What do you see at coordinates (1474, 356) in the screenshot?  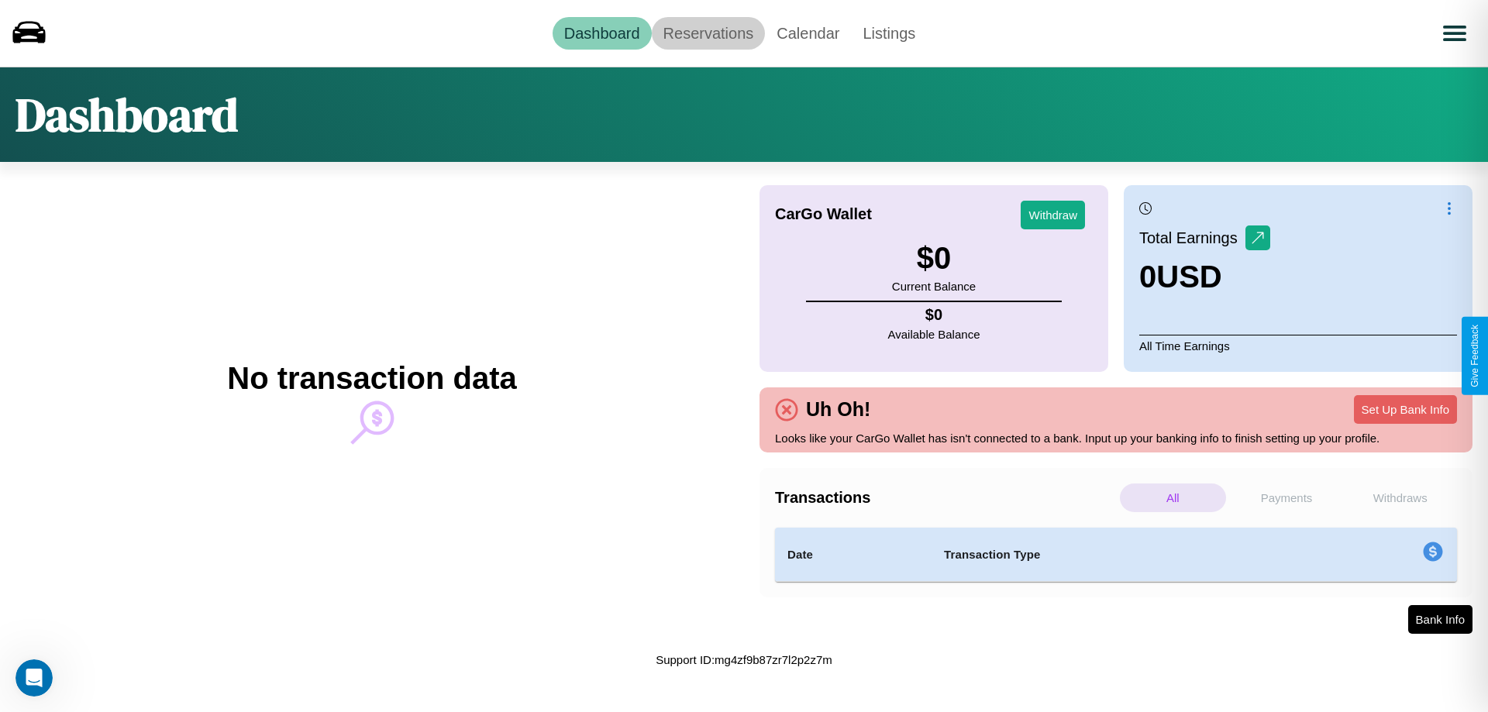 I see `div: Give Feedback` at bounding box center [1474, 356].